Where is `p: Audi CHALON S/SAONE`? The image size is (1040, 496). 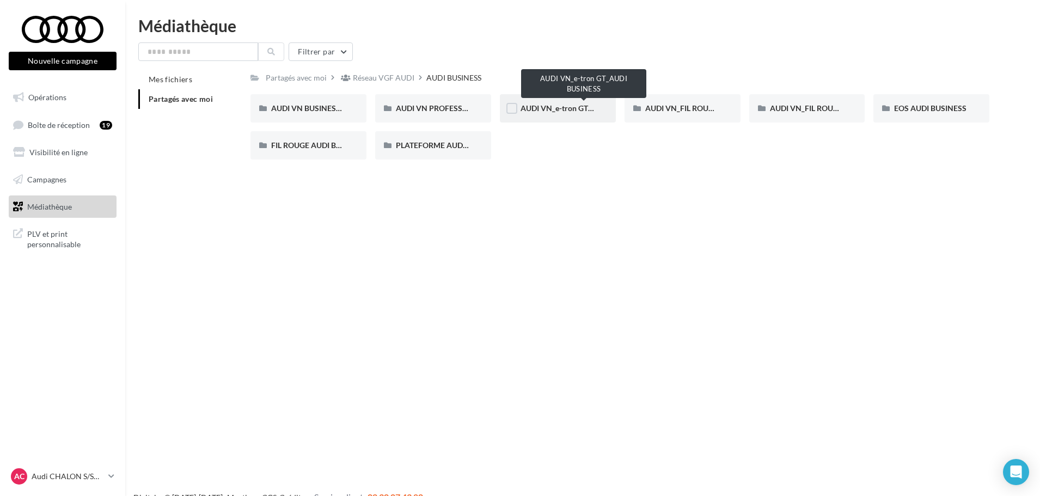
p: Audi CHALON S/SAONE is located at coordinates (68, 476).